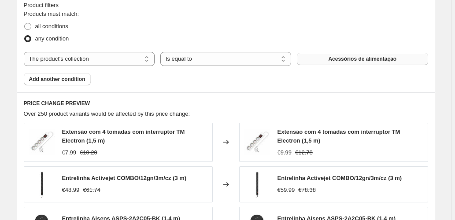 The height and width of the screenshot is (220, 455). What do you see at coordinates (52, 26) in the screenshot?
I see `span: all conditions` at bounding box center [52, 26].